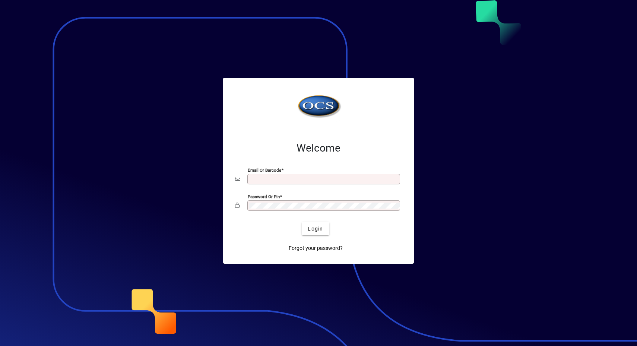  Describe the element at coordinates (318, 148) in the screenshot. I see `h2: Welcome` at that location.